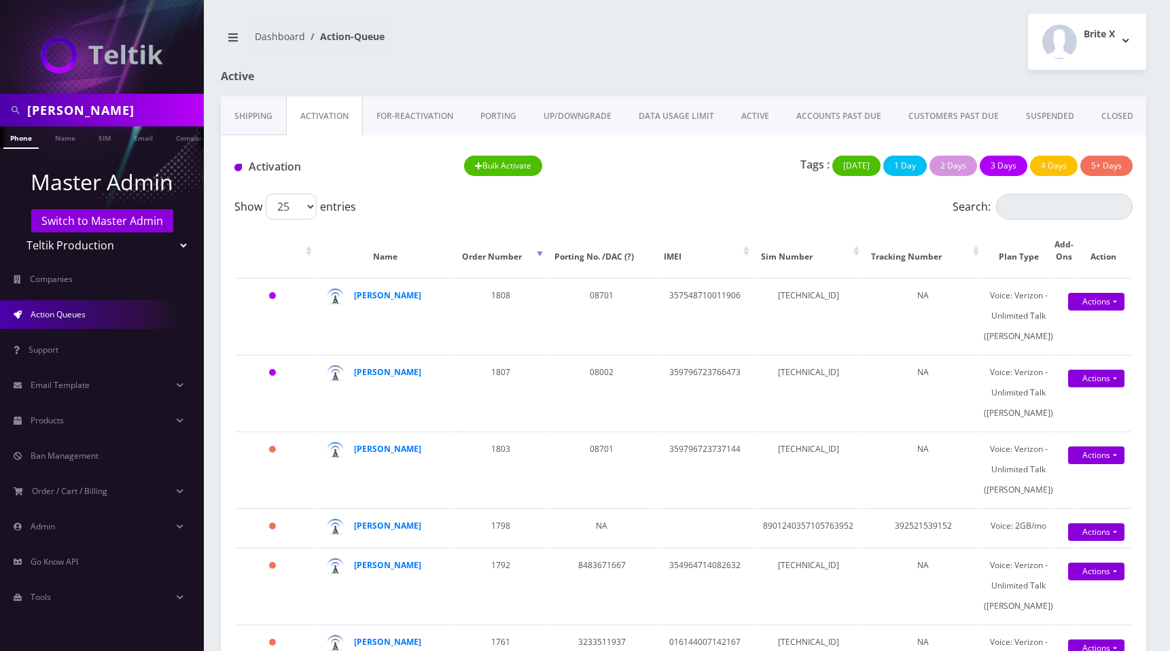 This screenshot has width=1170, height=651. What do you see at coordinates (275, 251) in the screenshot?
I see `th: : activate to sort column ascending` at bounding box center [275, 251].